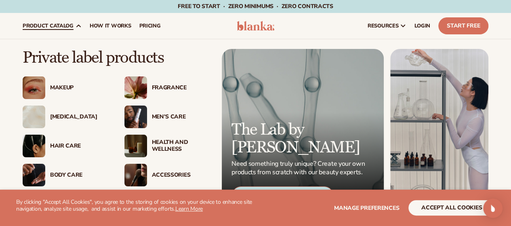  Describe the element at coordinates (299, 168) in the screenshot. I see `p: Need something truly unique? Create your own products from scratch with our beauty experts.` at that location.